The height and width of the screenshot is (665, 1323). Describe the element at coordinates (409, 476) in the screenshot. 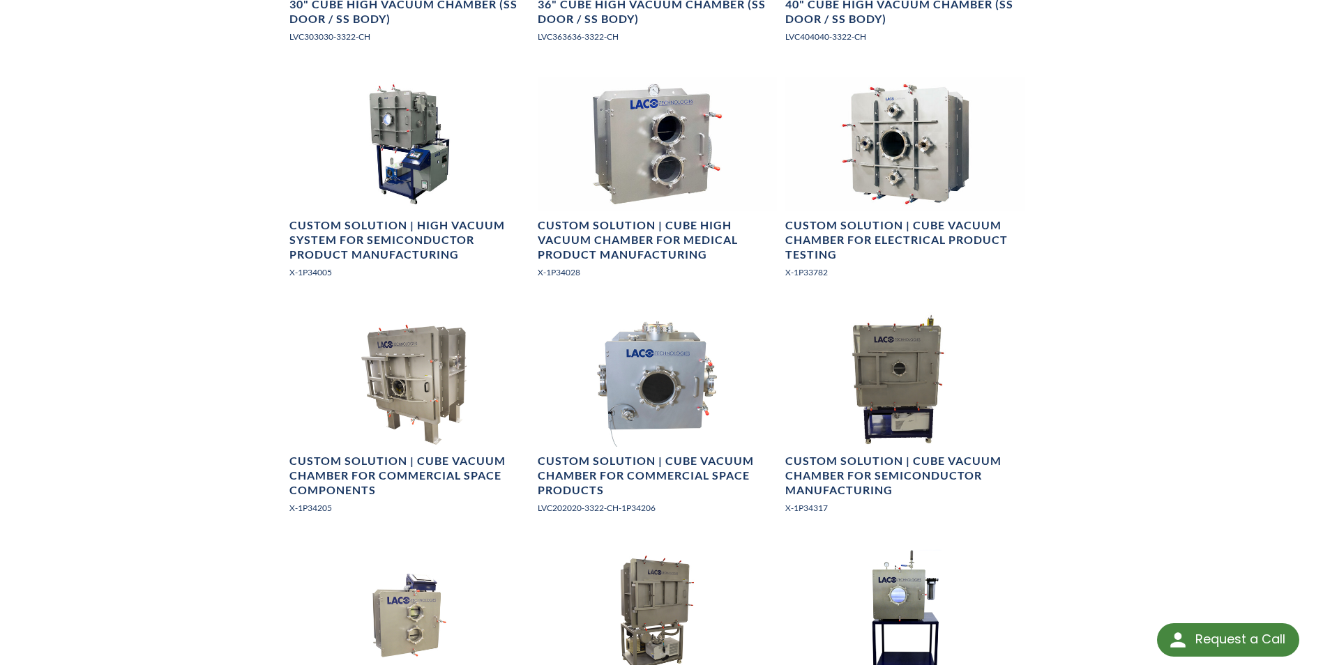

I see `h4: Custom Solution | Cube Vacuum Chamber for Commercial Space Components` at that location.